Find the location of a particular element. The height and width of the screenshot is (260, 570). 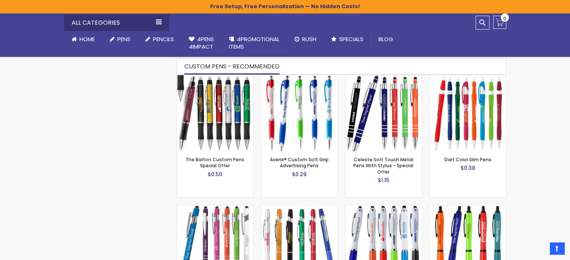

span: Pens is located at coordinates (124, 39).